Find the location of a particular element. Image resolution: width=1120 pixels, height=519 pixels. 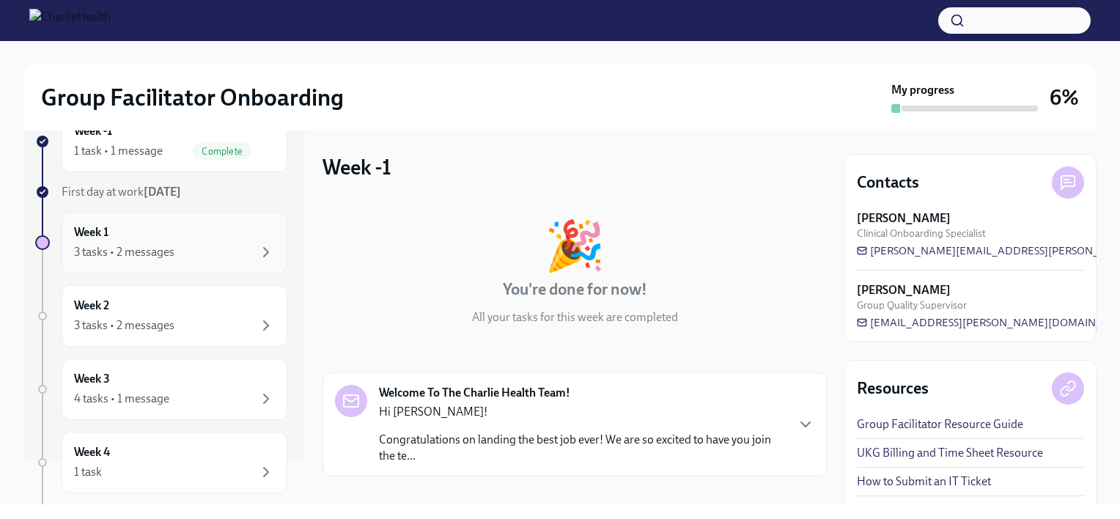

div: 1 task • 1 message is located at coordinates (118, 151).